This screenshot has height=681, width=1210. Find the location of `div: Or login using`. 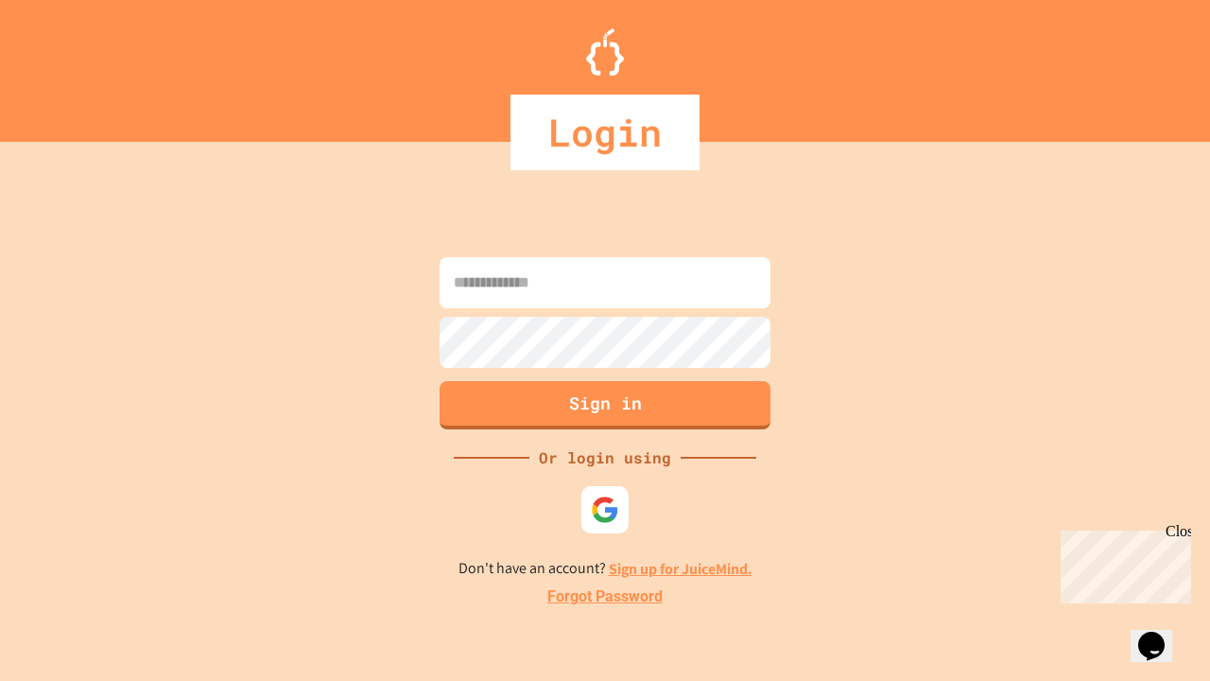

div: Or login using is located at coordinates (605, 458).